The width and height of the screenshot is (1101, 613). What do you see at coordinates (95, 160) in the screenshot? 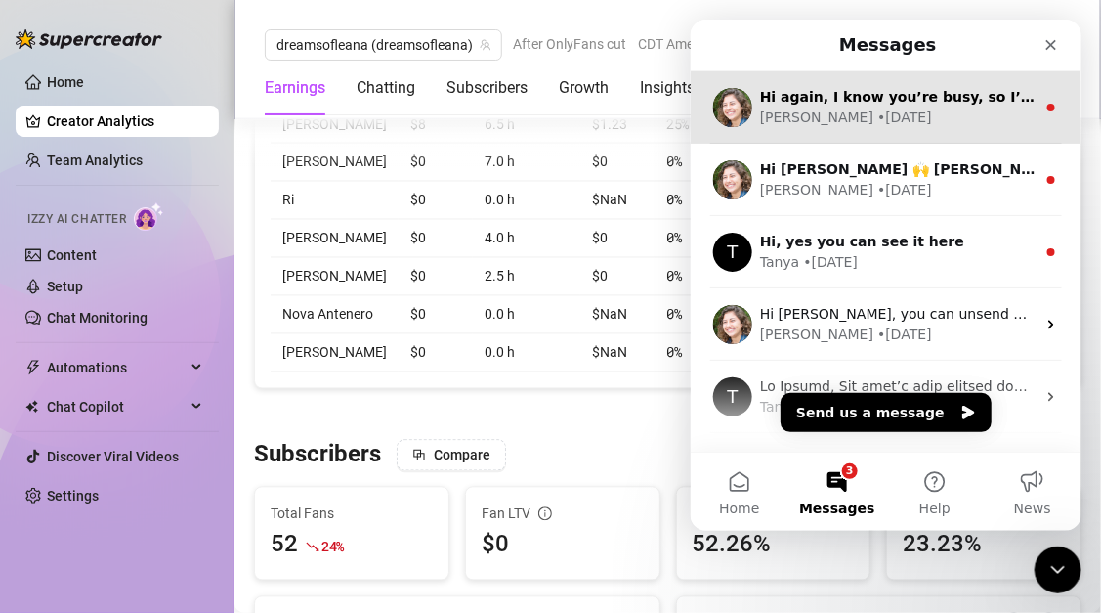
I see `a: Team Analytics` at bounding box center [95, 160].